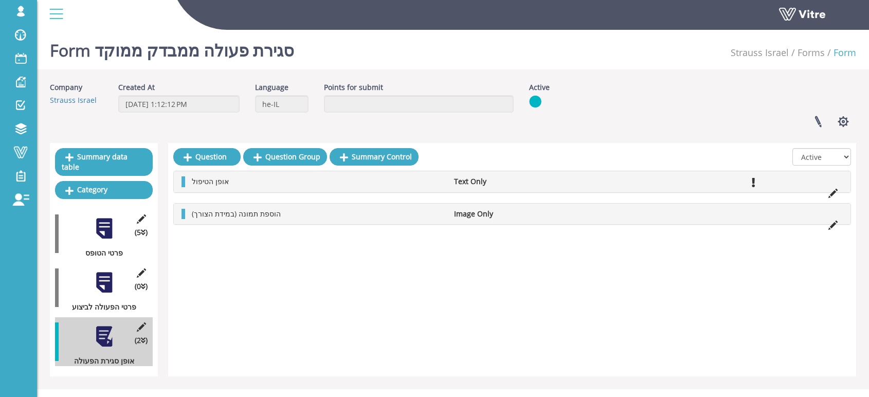  What do you see at coordinates (104, 162) in the screenshot?
I see `a: Summary data table` at bounding box center [104, 162].